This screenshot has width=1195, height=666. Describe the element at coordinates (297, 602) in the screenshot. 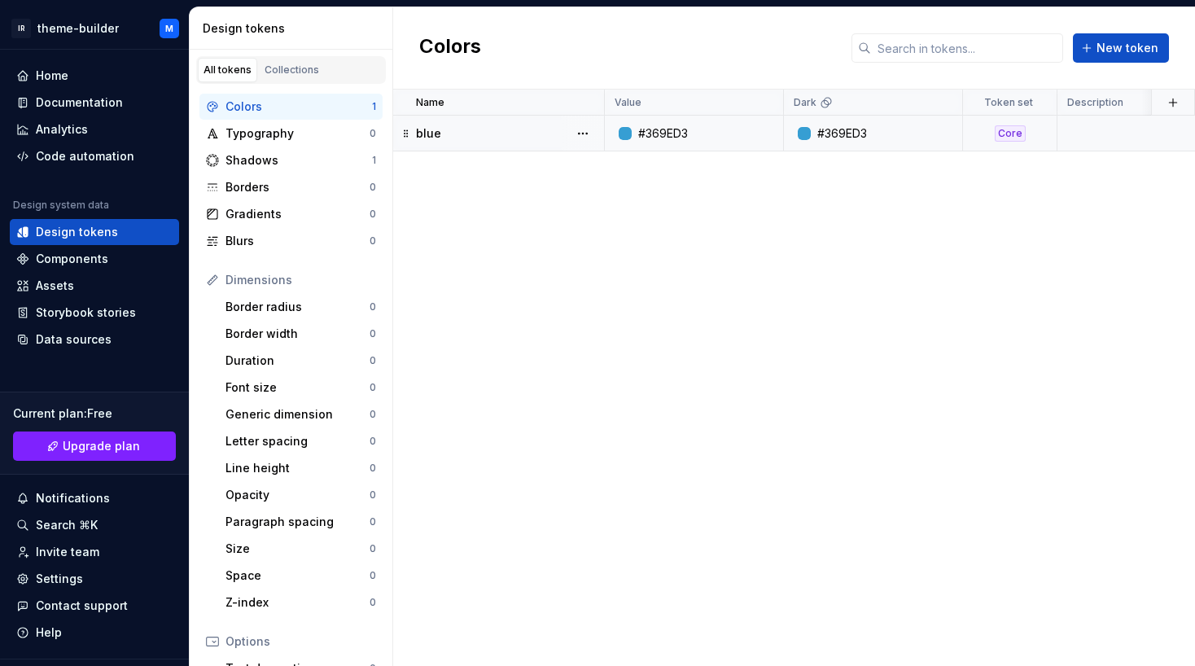

I see `div: Z-index` at that location.